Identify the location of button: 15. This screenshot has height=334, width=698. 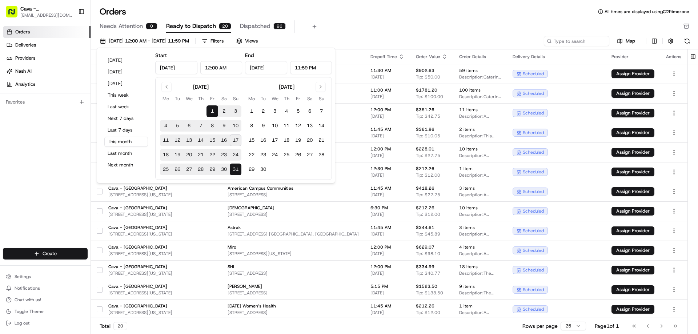
(251, 140).